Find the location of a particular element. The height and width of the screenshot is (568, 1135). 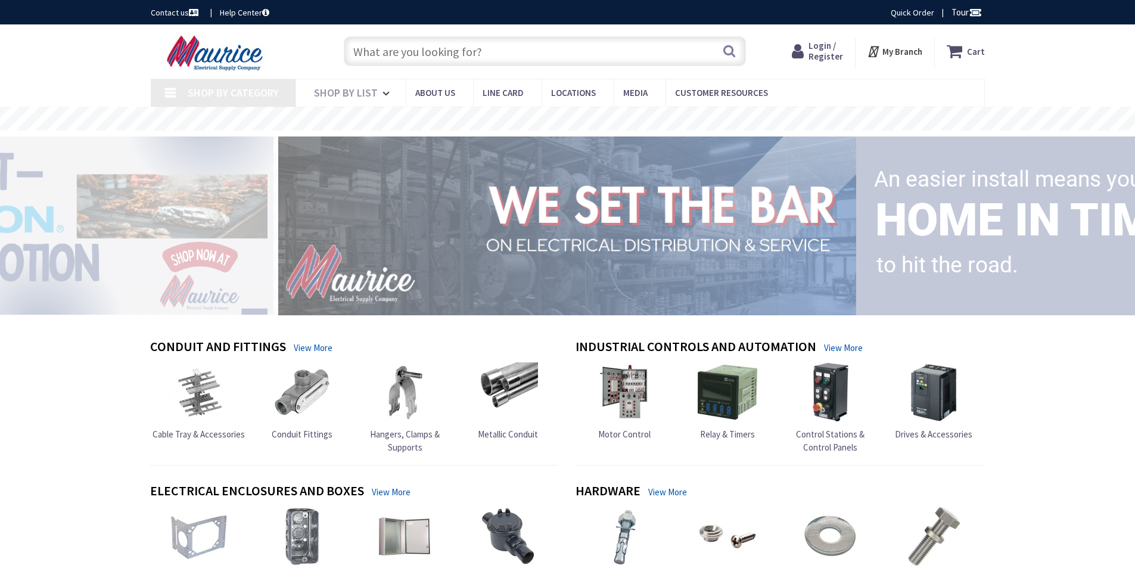

rs-layer: Free Same Day Pickup at 15 Locations is located at coordinates (569, 119).